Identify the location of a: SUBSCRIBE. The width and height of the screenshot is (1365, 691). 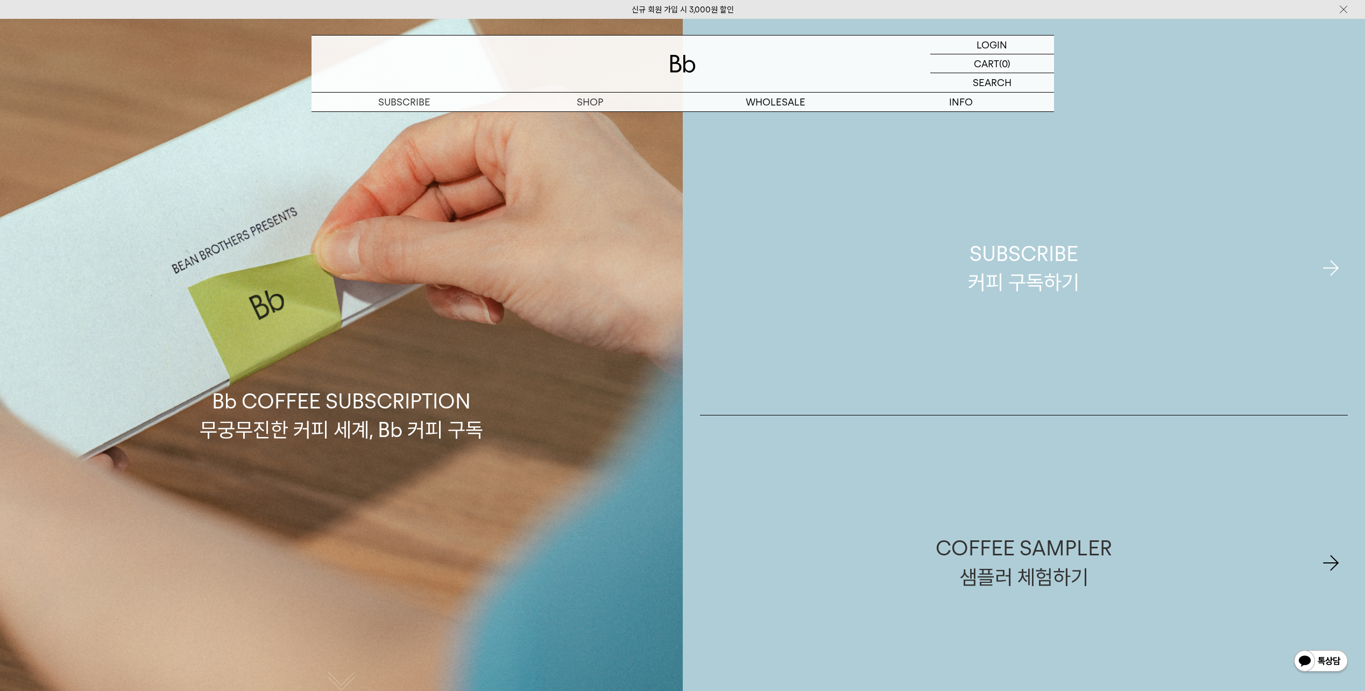
(404, 102).